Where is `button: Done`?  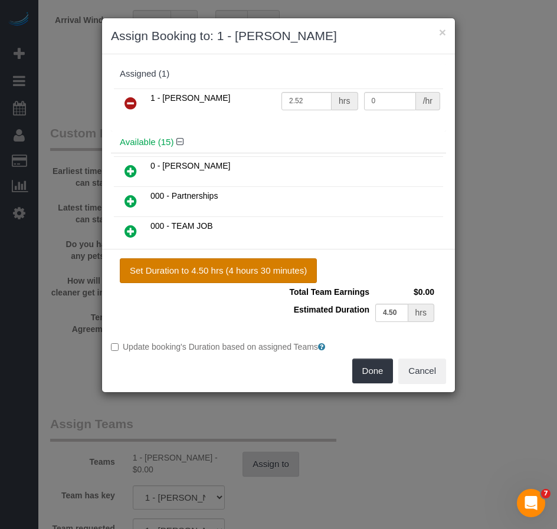
button: Done is located at coordinates (373, 371).